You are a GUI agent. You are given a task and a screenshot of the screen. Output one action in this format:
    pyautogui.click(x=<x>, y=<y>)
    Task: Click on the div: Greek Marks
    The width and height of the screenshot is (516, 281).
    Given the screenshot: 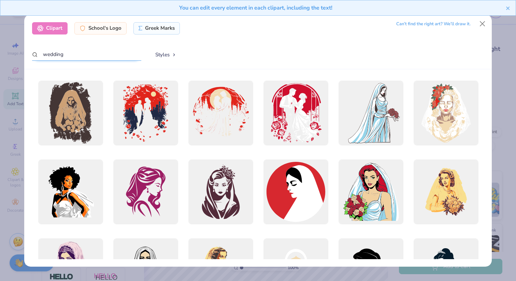 What is the action you would take?
    pyautogui.click(x=157, y=28)
    